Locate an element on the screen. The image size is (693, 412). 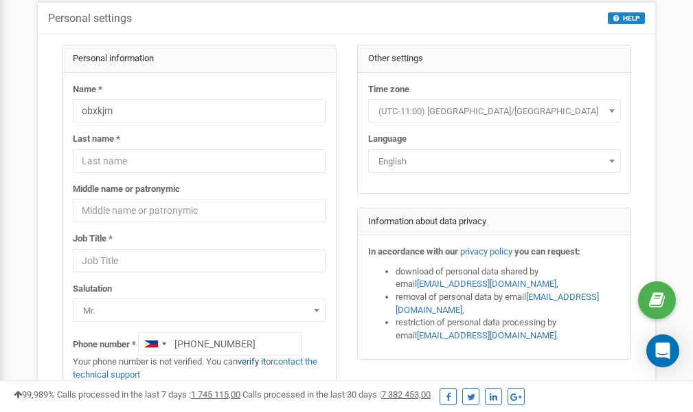
input: Name is located at coordinates (199, 111).